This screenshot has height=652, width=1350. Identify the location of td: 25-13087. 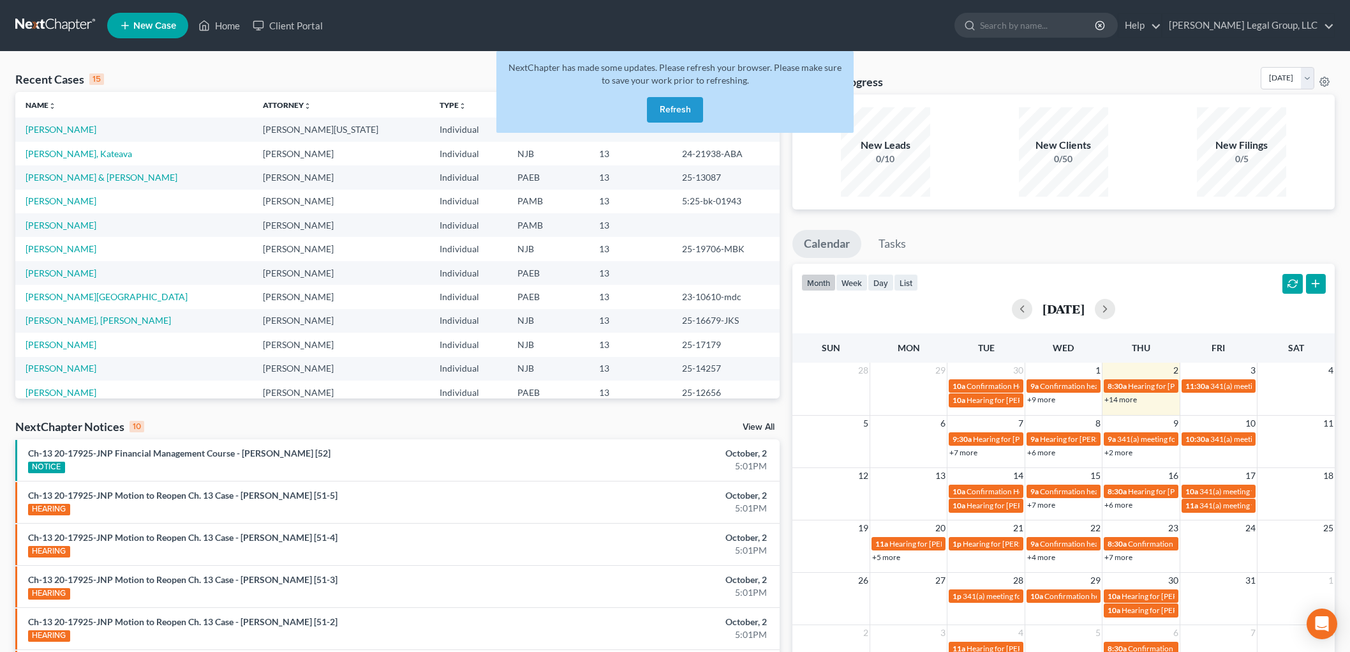
(726, 177).